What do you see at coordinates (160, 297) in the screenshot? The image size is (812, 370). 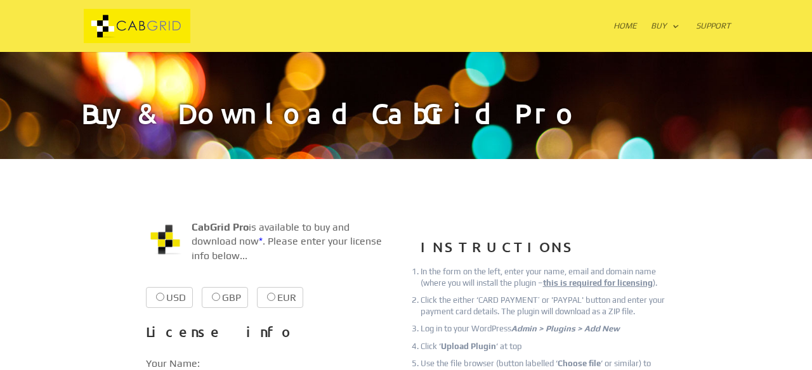 I see `input: USD` at bounding box center [160, 297].